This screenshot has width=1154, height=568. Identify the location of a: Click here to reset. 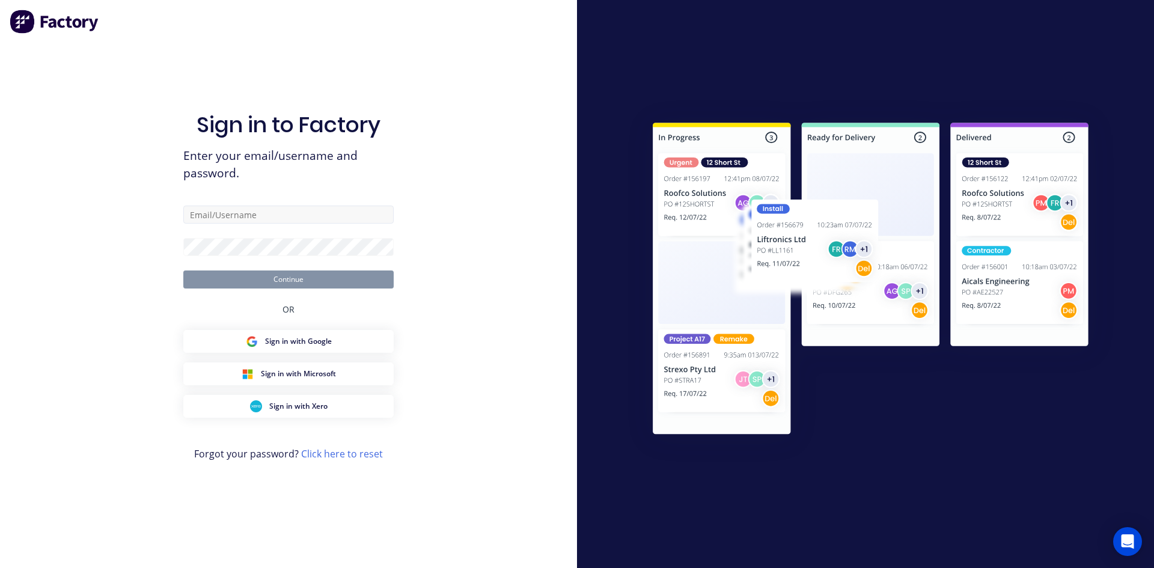
(342, 454).